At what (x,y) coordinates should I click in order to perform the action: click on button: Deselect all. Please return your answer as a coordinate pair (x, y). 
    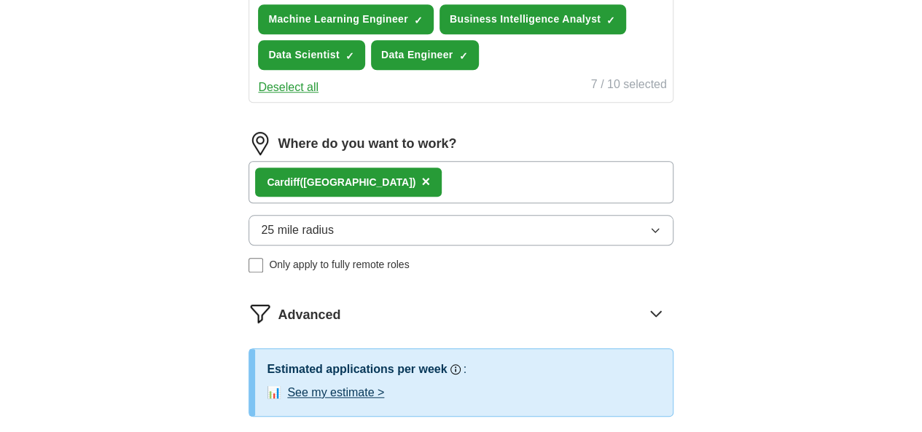
    Looking at the image, I should click on (288, 87).